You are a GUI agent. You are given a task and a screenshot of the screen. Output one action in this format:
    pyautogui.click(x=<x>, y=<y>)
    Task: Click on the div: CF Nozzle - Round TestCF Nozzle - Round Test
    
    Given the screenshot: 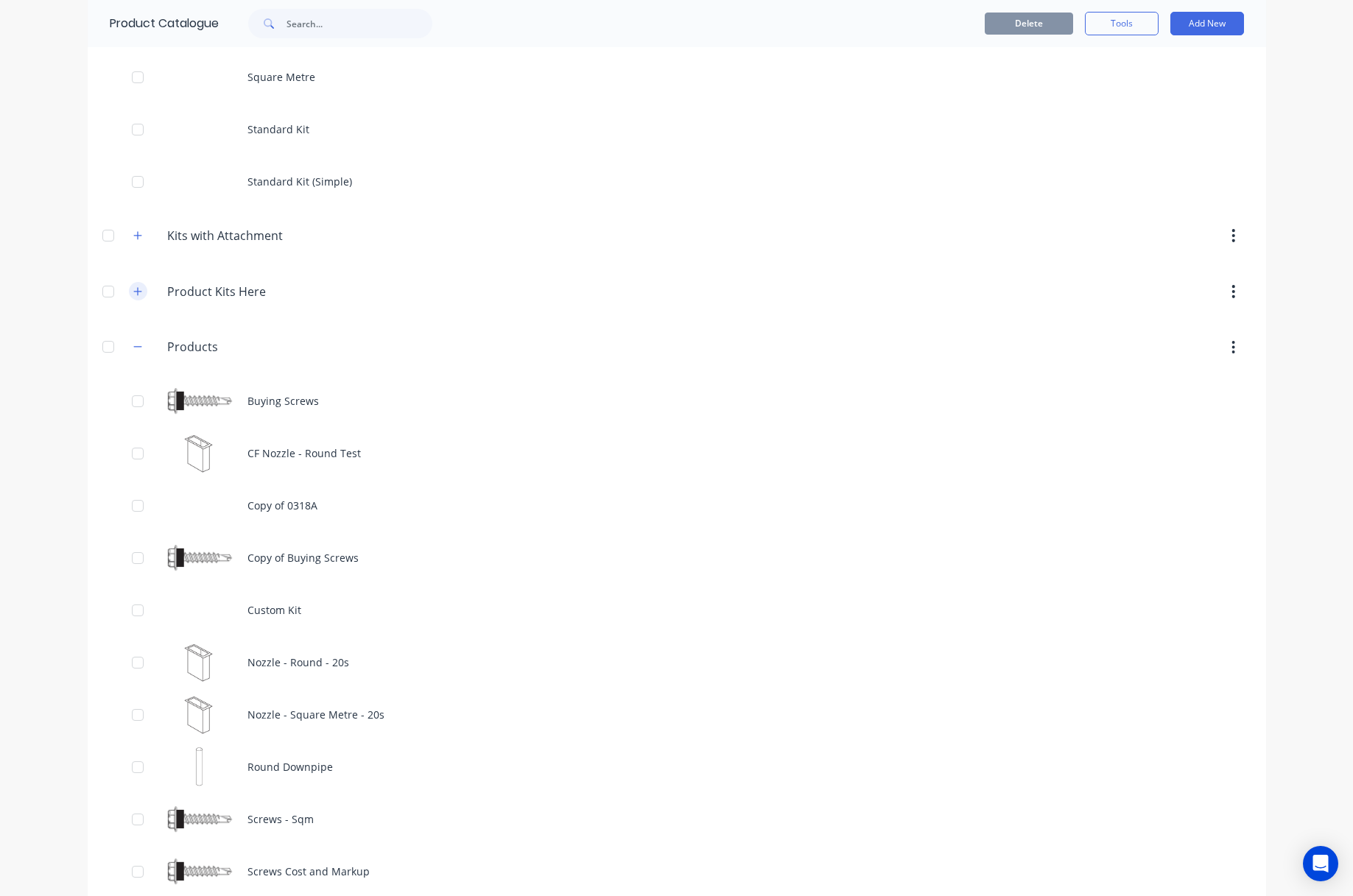 What is the action you would take?
    pyautogui.click(x=677, y=453)
    